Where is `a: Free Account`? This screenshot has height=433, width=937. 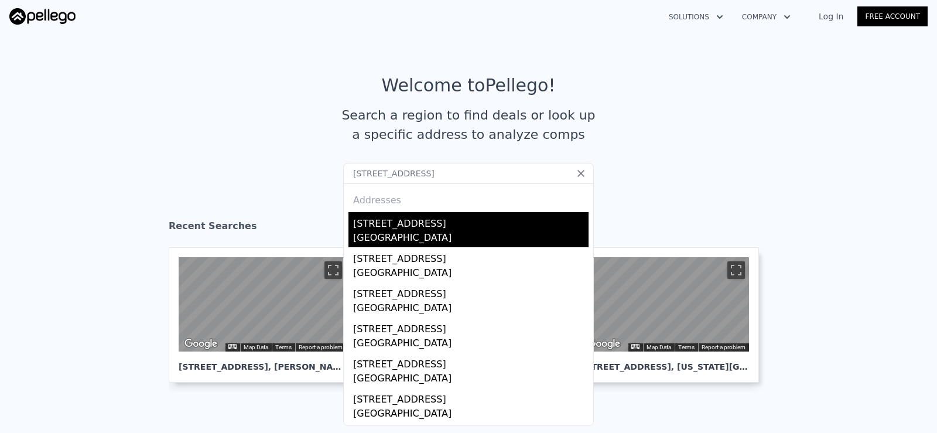 a: Free Account is located at coordinates (893, 16).